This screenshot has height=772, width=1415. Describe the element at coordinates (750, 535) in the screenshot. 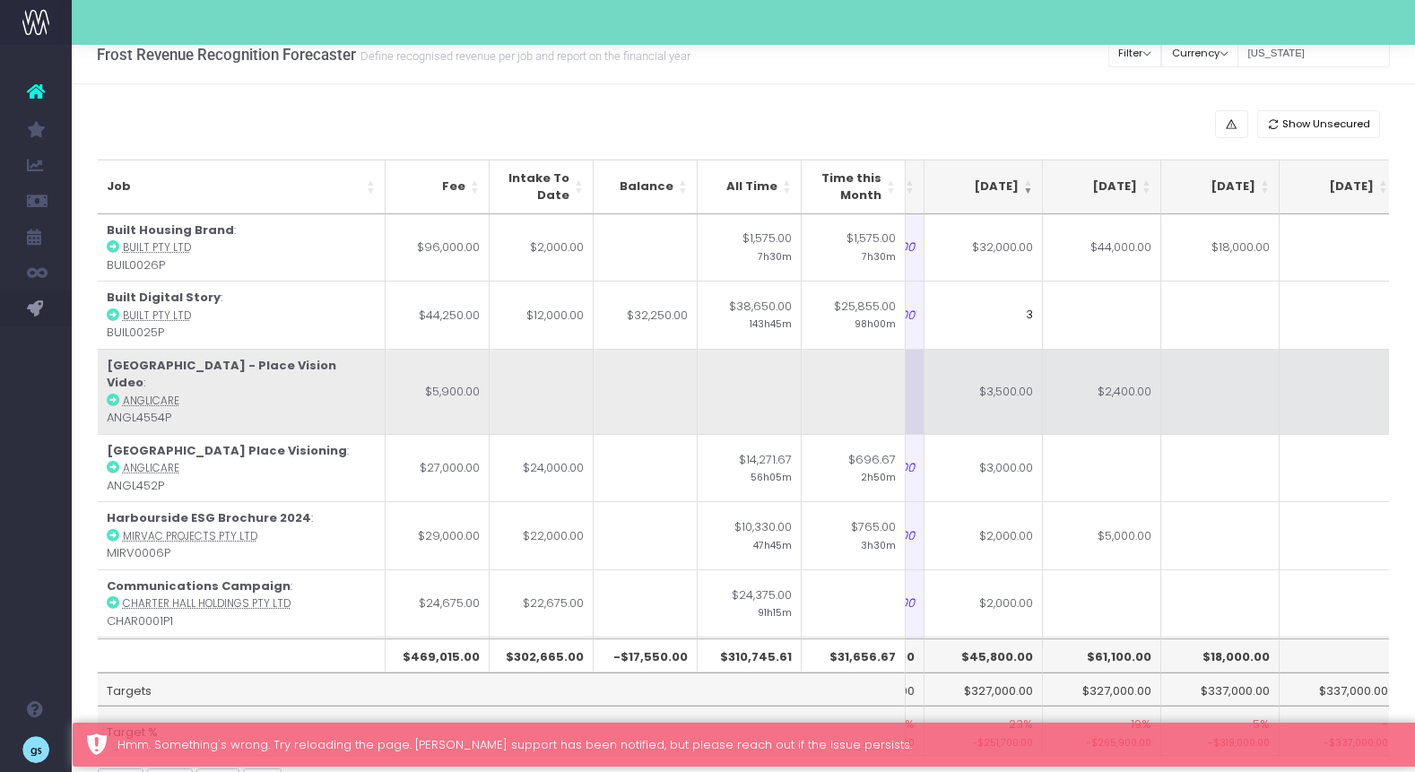

I see `td: $10,330.00` at that location.